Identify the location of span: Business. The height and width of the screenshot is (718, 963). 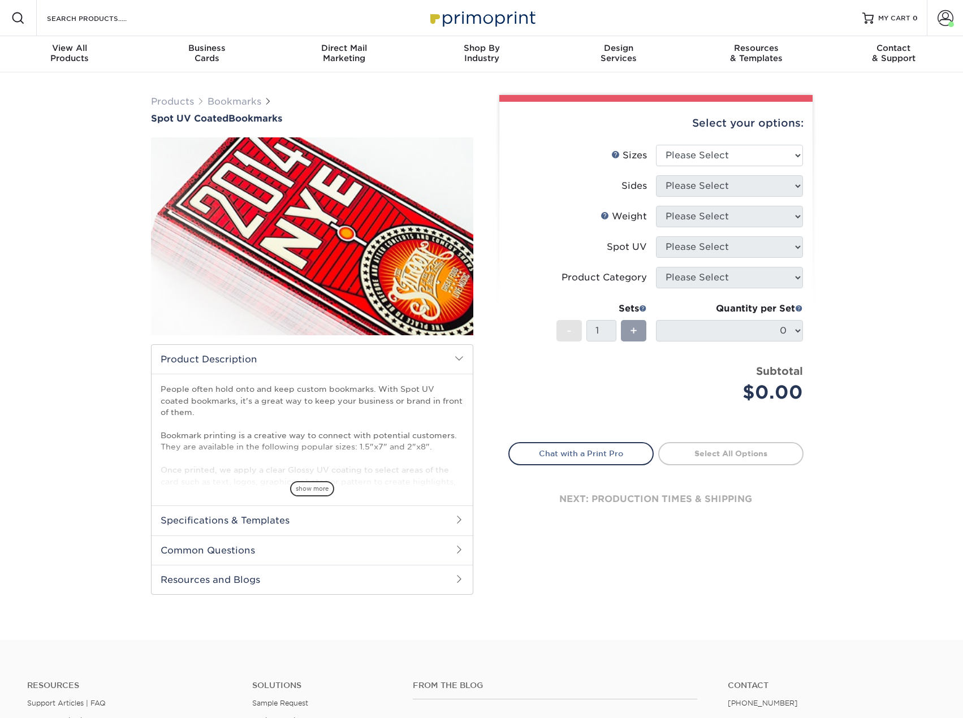
(206, 48).